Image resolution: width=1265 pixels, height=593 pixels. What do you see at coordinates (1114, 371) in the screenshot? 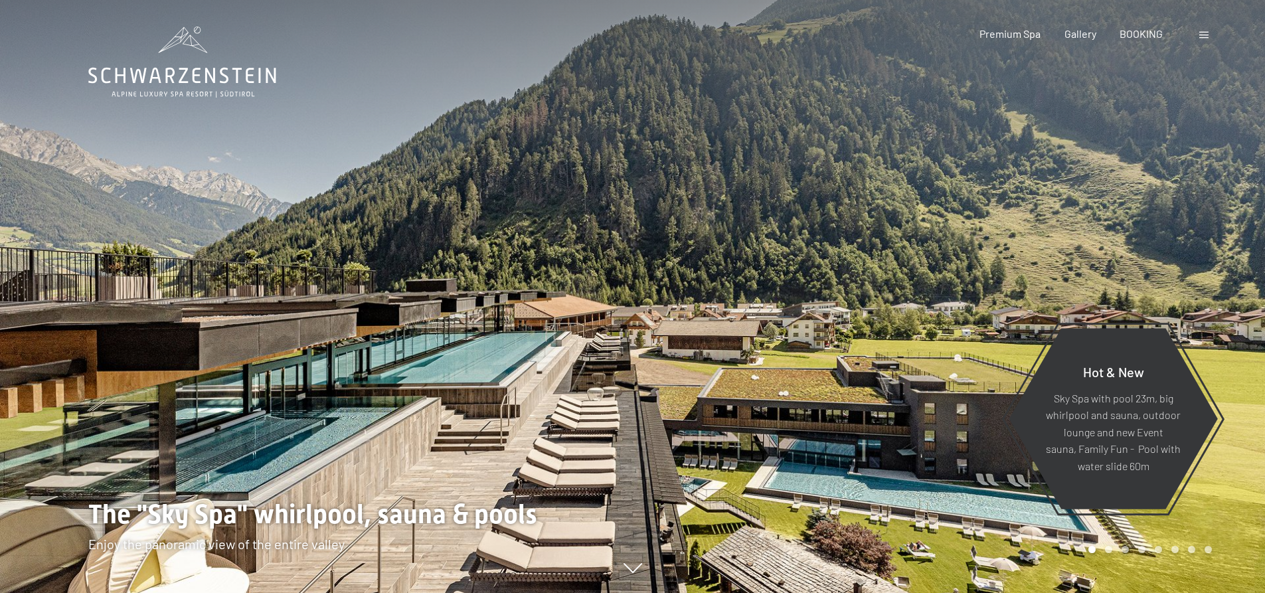
I see `span: Hot & New` at bounding box center [1114, 371].